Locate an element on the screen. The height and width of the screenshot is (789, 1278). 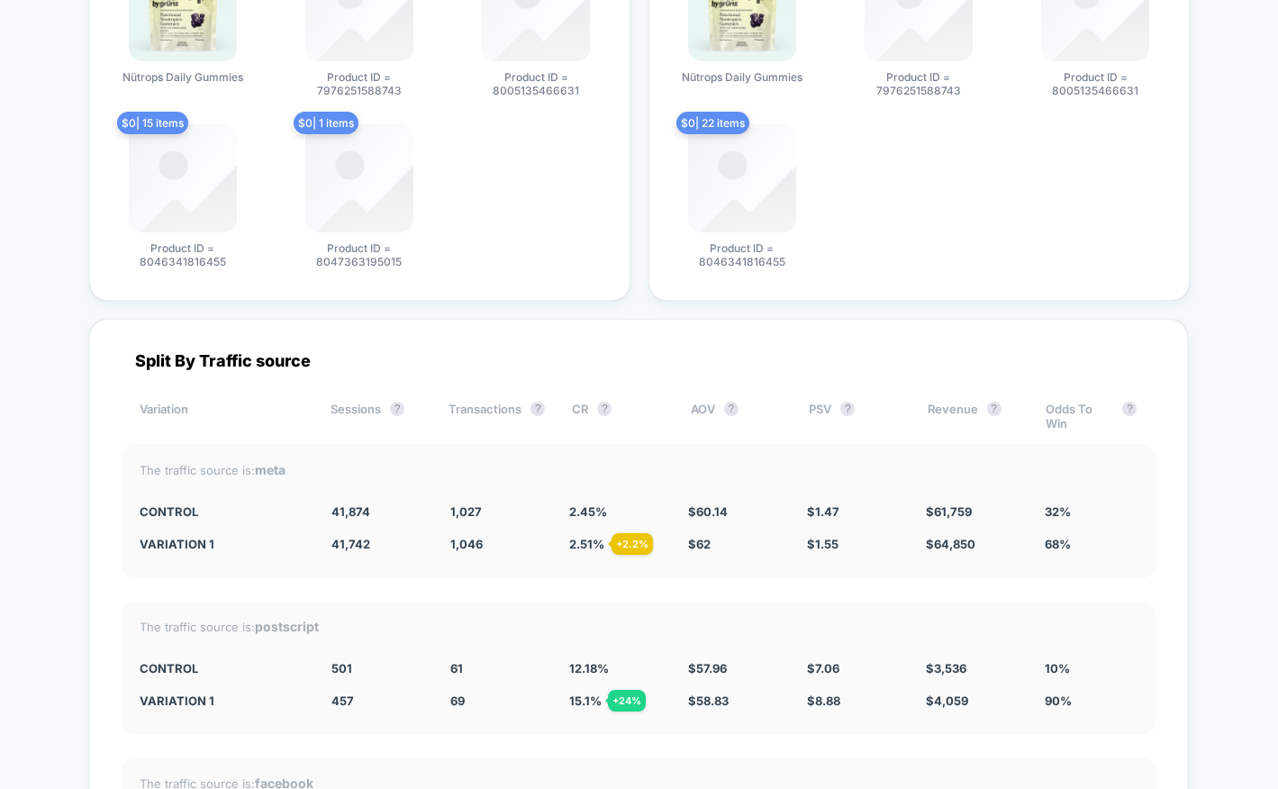
span: $ 3,536 is located at coordinates (945, 668).